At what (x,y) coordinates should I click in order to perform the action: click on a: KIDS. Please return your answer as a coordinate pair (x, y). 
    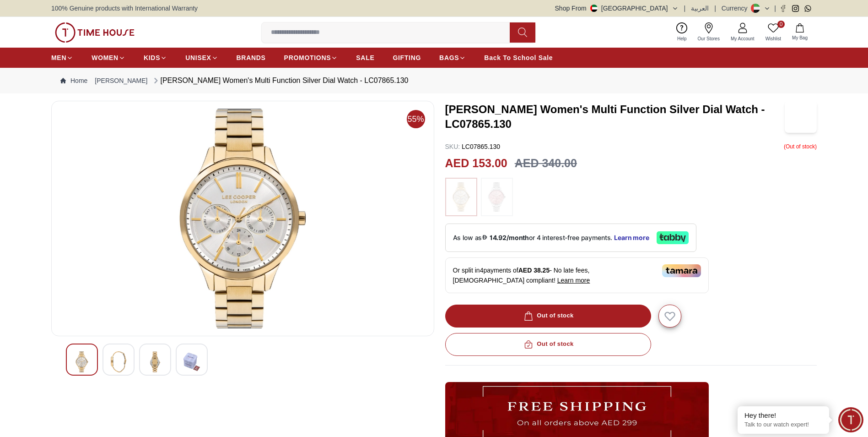
    Looking at the image, I should click on (155, 58).